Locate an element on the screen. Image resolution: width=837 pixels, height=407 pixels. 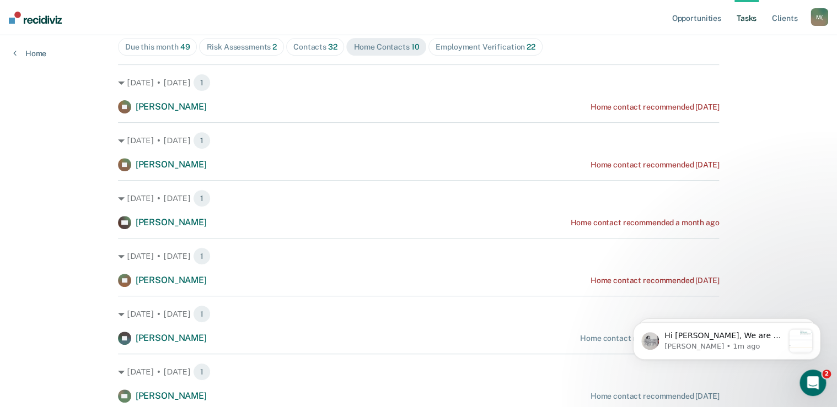
div: Home contact recommended a day ago is located at coordinates (649, 338).